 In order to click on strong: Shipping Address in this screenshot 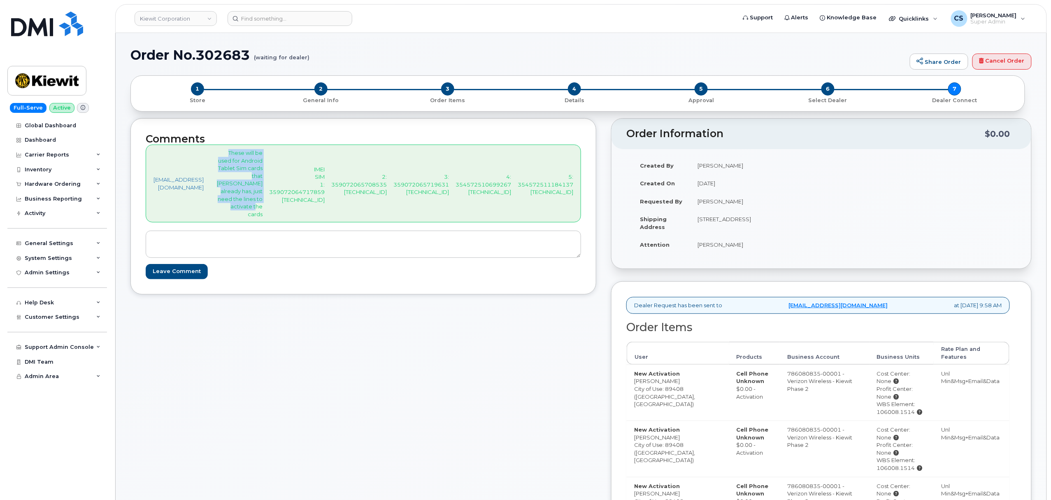, I will do `click(653, 223)`.